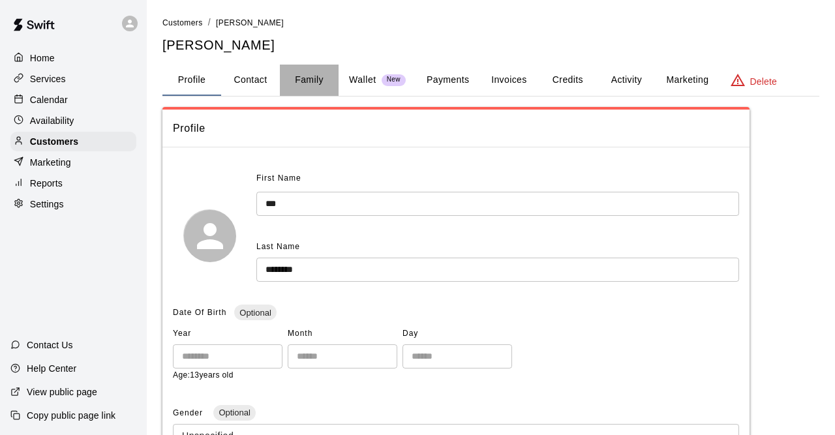 Image resolution: width=835 pixels, height=435 pixels. Describe the element at coordinates (73, 58) in the screenshot. I see `div: Home` at that location.